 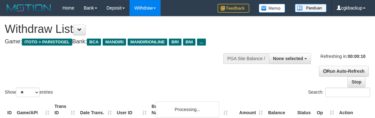 I want to click on label: Show entries, so click(x=29, y=93).